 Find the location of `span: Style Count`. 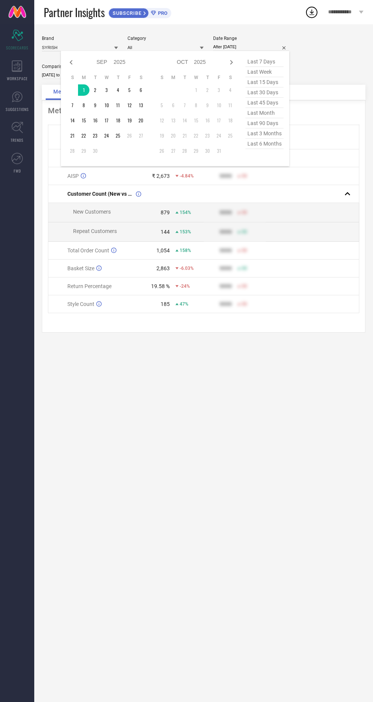

span: Style Count is located at coordinates (81, 304).